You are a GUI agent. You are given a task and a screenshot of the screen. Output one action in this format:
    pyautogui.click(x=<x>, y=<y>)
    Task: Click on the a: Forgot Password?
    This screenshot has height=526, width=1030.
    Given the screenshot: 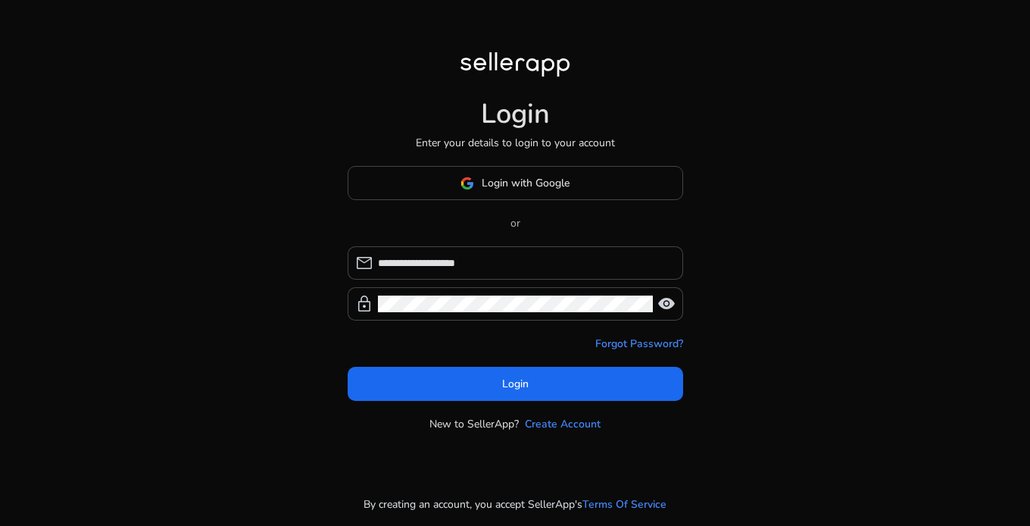 What is the action you would take?
    pyautogui.click(x=639, y=343)
    